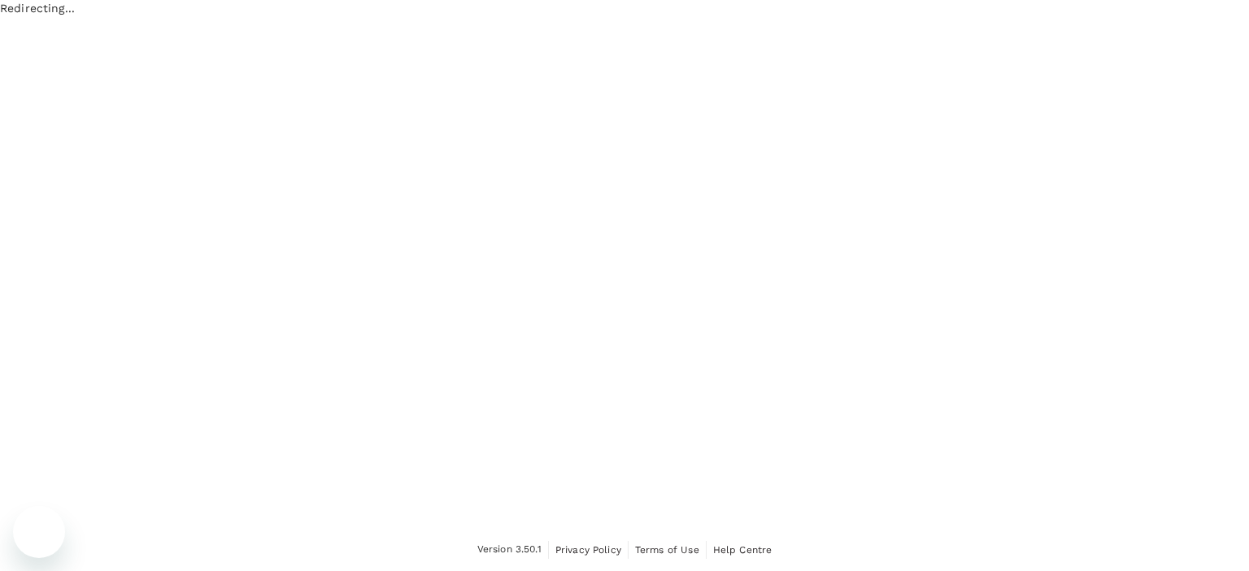 This screenshot has height=571, width=1249. What do you see at coordinates (667, 550) in the screenshot?
I see `a: Terms of Use` at bounding box center [667, 550].